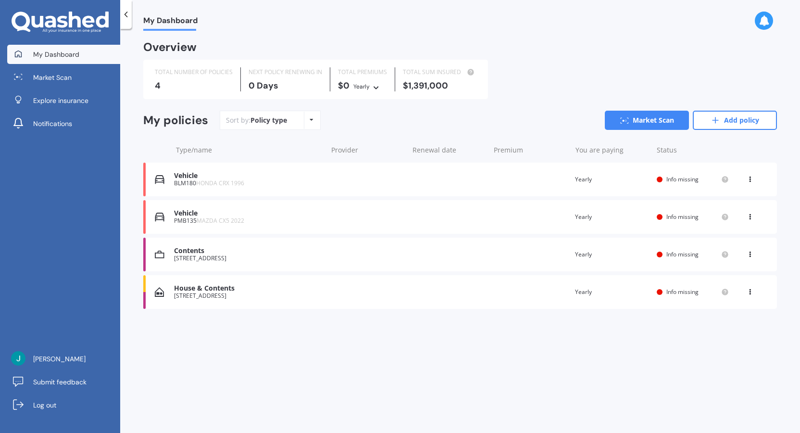 The image size is (800, 433). Describe the element at coordinates (160, 254) in the screenshot. I see `img: Contents` at that location.